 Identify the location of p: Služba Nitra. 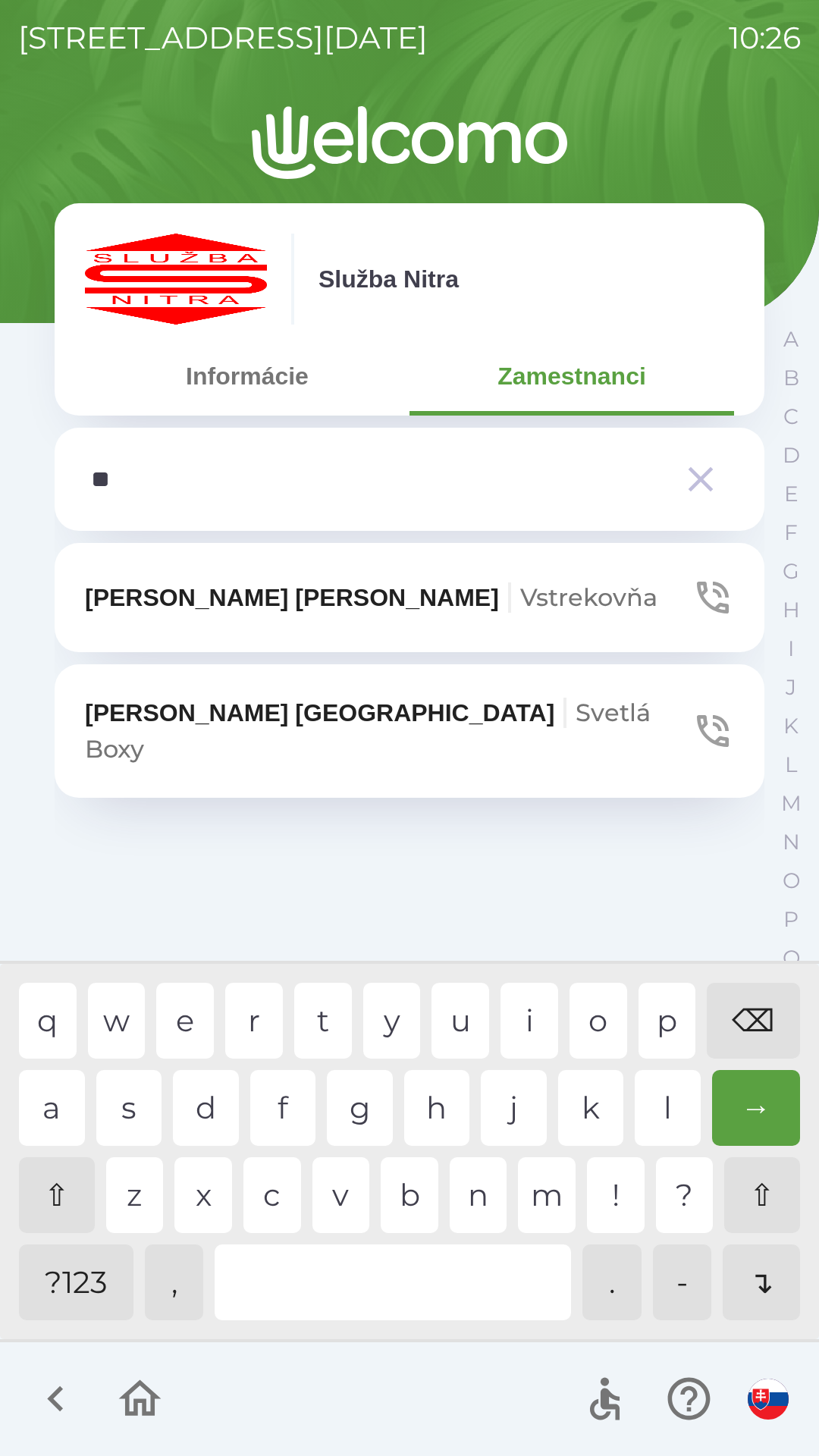
(388, 279).